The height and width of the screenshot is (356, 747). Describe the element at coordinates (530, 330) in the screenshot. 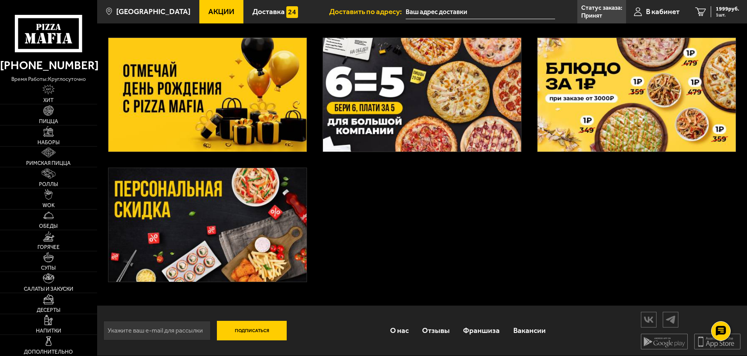

I see `a: Вакансии` at that location.